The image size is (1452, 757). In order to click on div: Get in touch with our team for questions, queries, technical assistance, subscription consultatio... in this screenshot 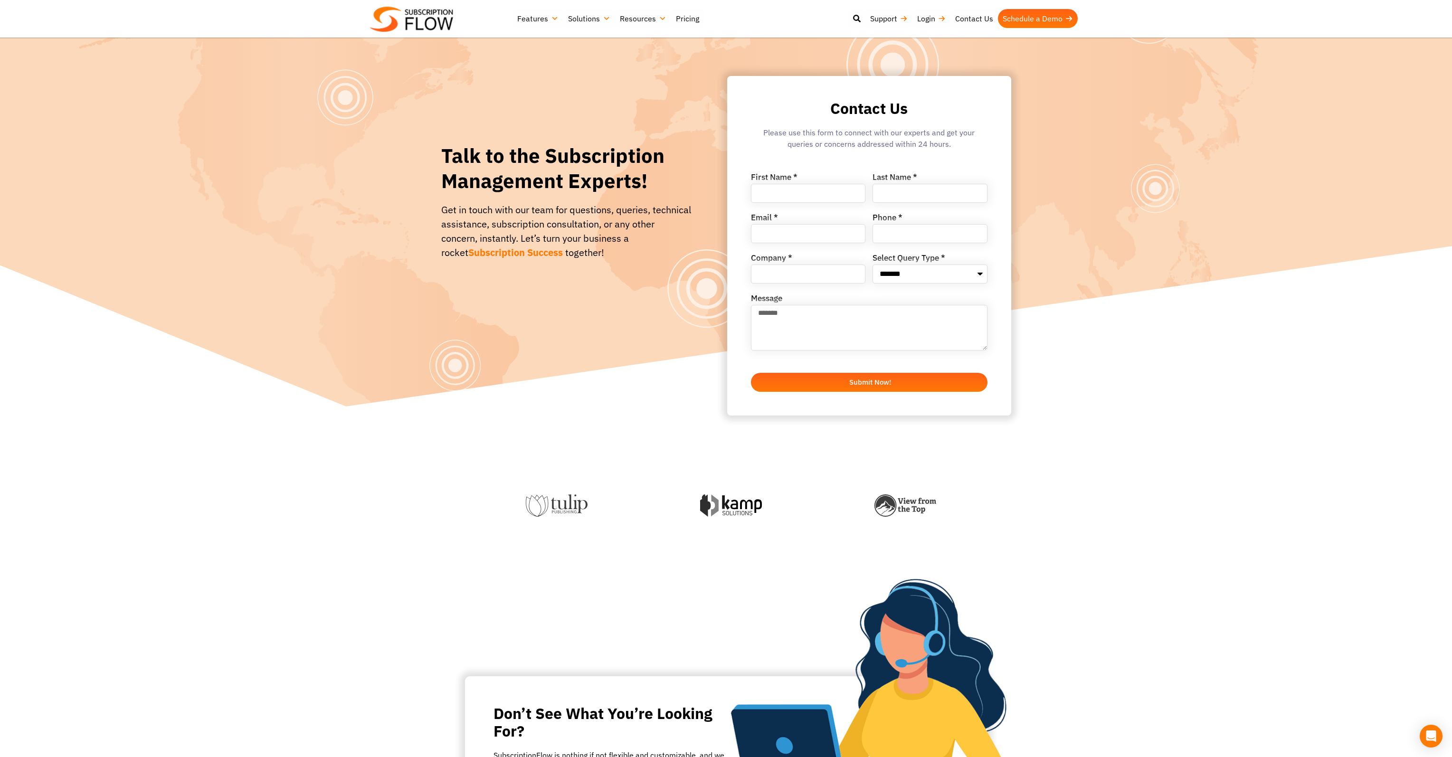, I will do `click(566, 231)`.